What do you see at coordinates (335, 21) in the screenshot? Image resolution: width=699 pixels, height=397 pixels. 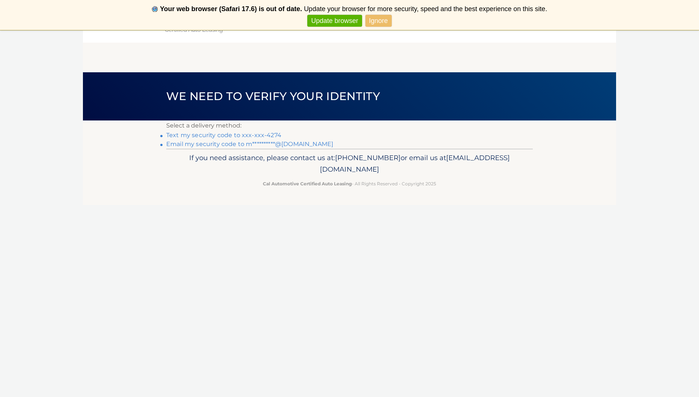 I see `a: Update browser` at bounding box center [335, 21].